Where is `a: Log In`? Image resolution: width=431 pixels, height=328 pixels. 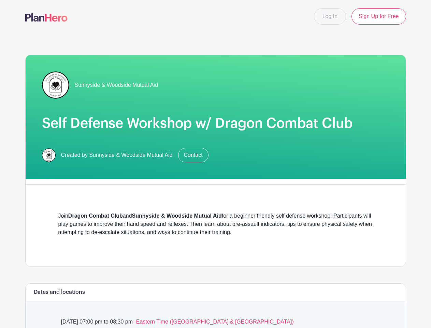
a: Log In is located at coordinates (330, 16).